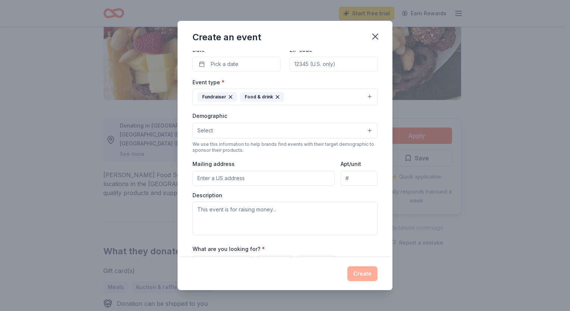  Describe the element at coordinates (229, 249) in the screenshot. I see `label: What are you looking for?` at that location.